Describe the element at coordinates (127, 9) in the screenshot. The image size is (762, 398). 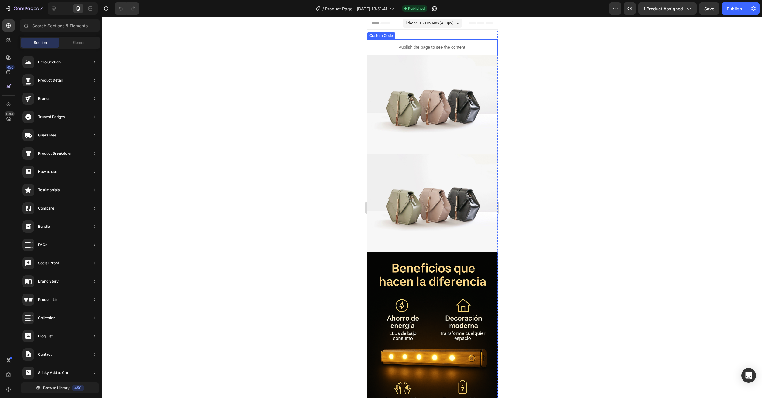
I see `div: Undo/Redo` at that location.